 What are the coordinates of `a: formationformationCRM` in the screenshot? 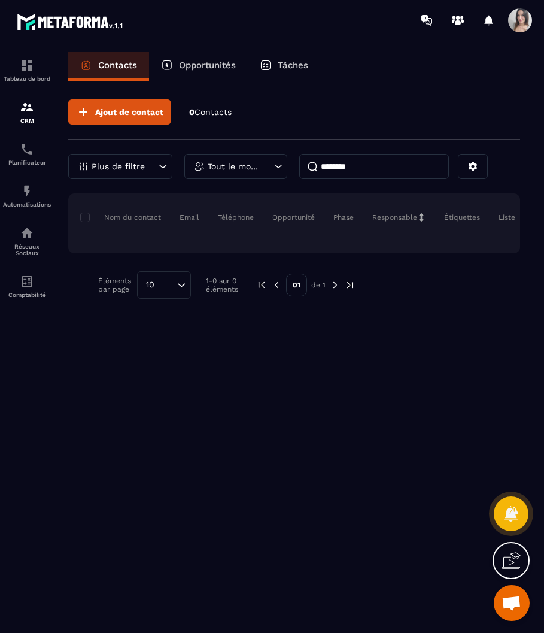 It's located at (27, 112).